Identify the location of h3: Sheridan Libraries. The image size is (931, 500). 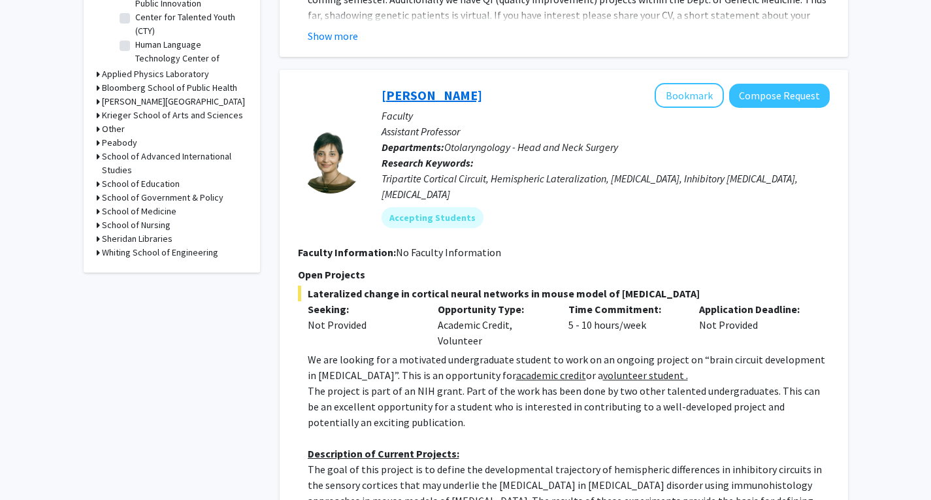
(137, 239).